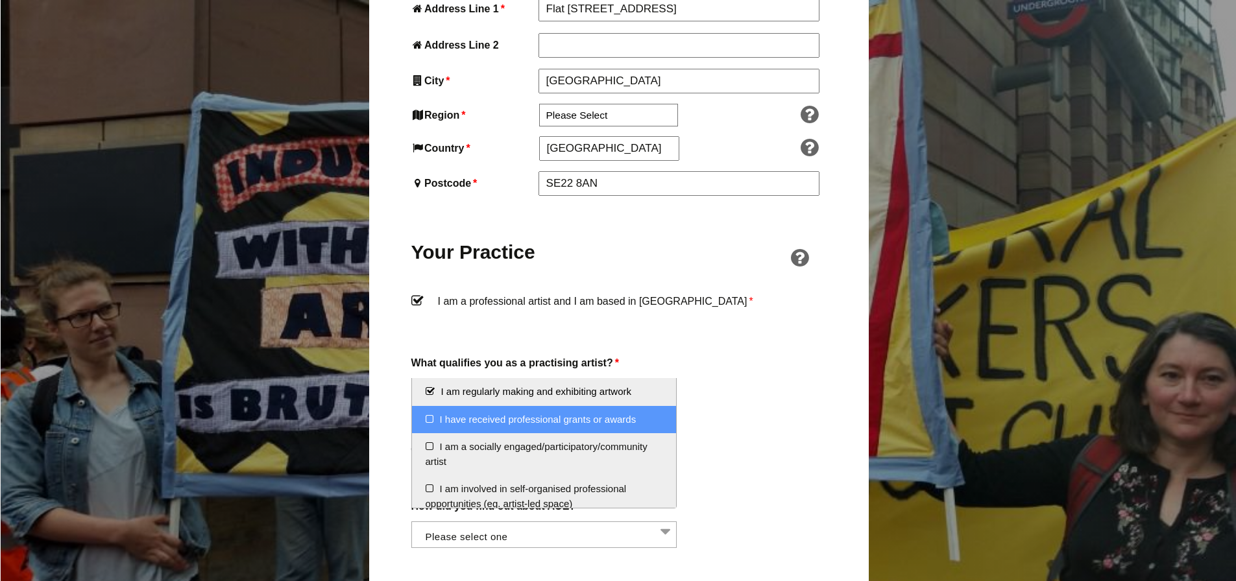  I want to click on label: City, so click(474, 80).